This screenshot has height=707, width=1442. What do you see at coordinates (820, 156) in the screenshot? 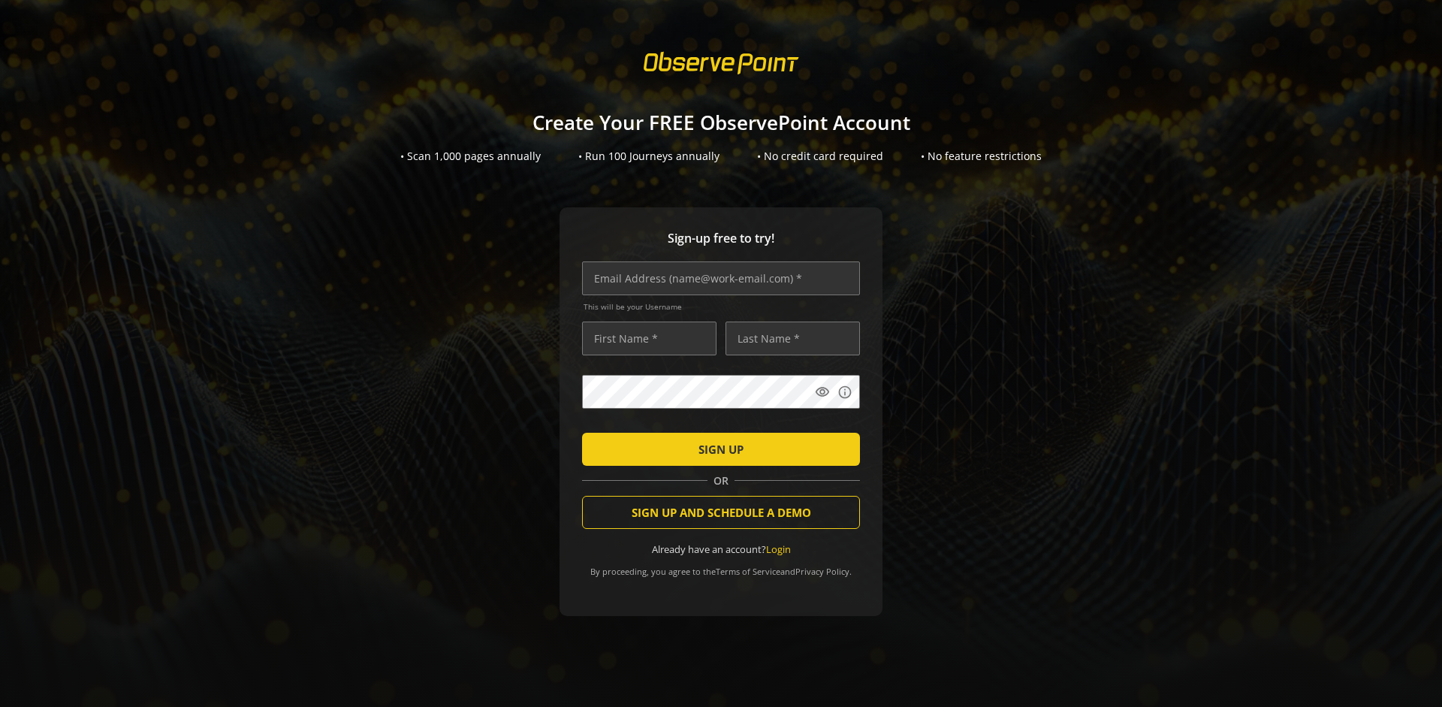
I see `div: • No credit card required` at bounding box center [820, 156].